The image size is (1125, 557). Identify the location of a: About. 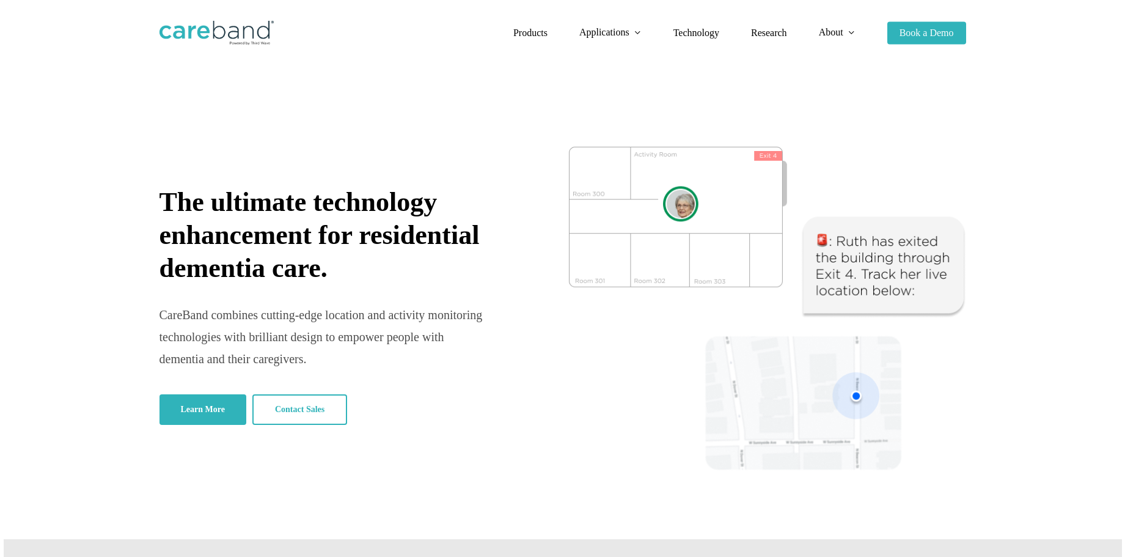
(837, 32).